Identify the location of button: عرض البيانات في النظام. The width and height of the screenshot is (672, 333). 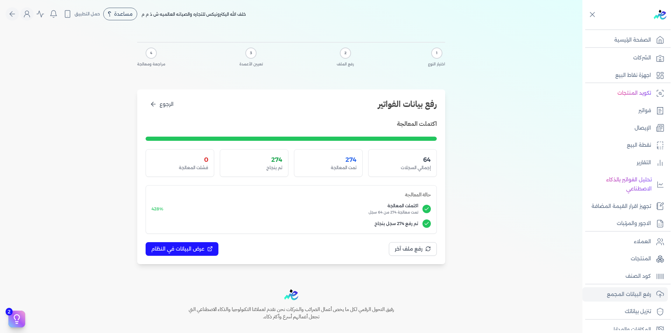
(182, 249).